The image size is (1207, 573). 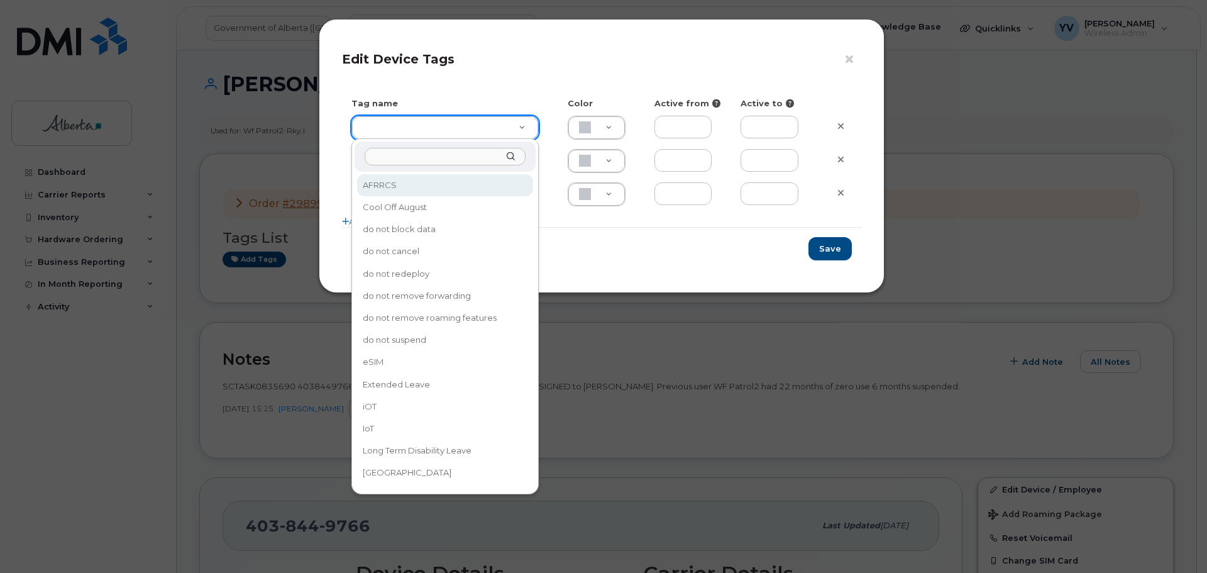 What do you see at coordinates (445, 207) in the screenshot?
I see `div: Cool Off August` at bounding box center [445, 207].